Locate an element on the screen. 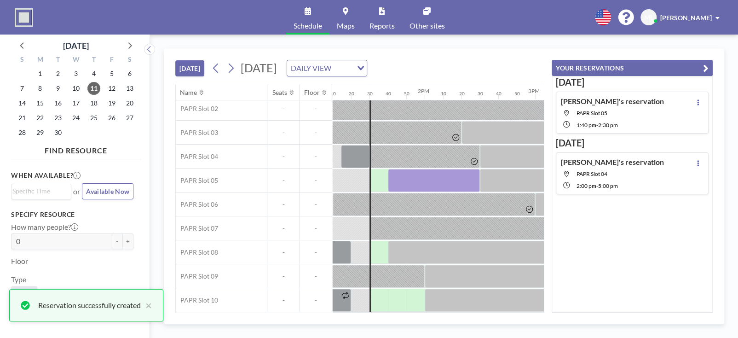 This screenshot has width=738, height=338. label: How many people? is located at coordinates (45, 227).